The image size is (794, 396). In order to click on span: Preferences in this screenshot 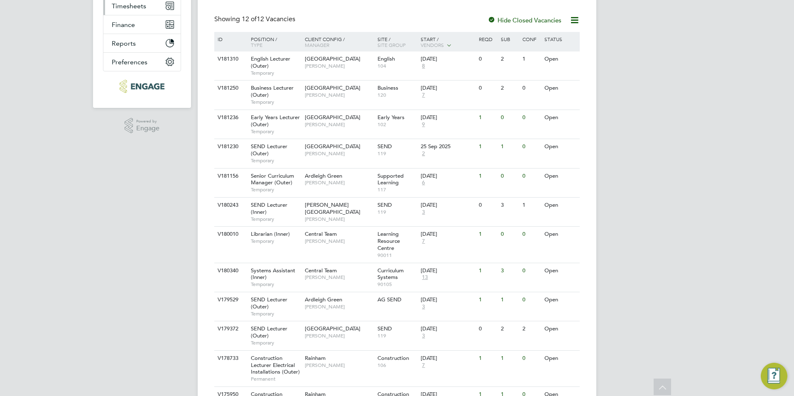, I will do `click(130, 62)`.